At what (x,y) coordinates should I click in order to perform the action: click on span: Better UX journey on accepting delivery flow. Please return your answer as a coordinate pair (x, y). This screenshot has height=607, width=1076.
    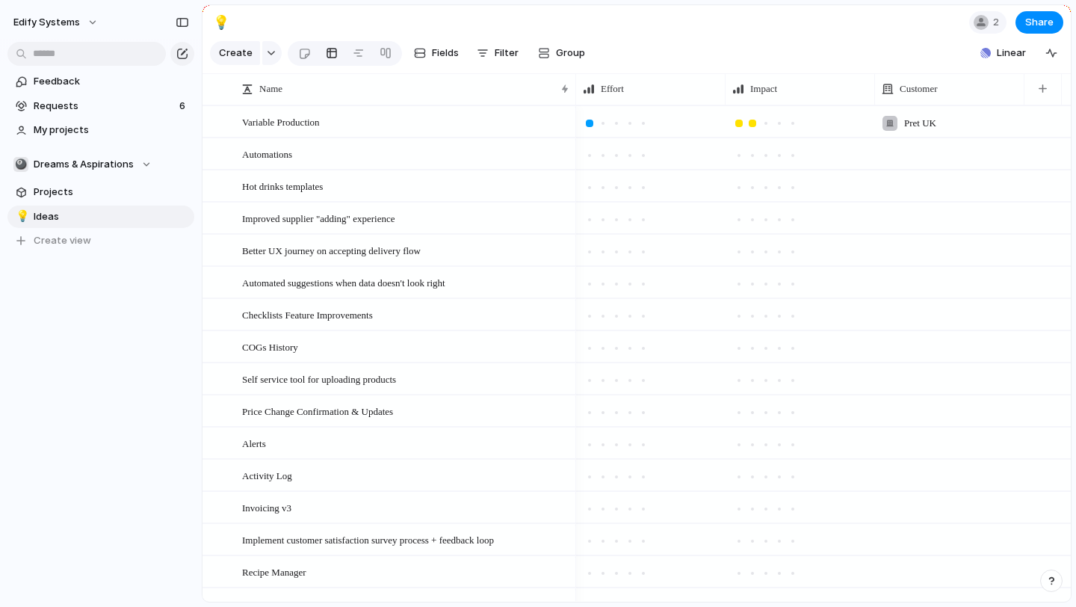
    Looking at the image, I should click on (331, 250).